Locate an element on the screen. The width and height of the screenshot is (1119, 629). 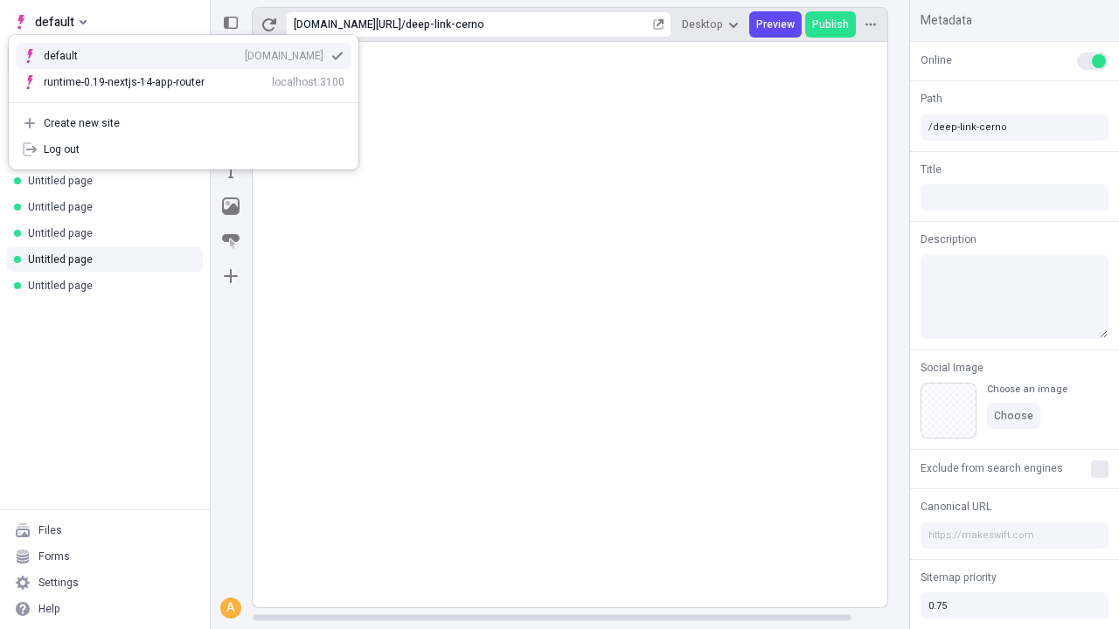
span: Exclude from search engines is located at coordinates (991, 468).